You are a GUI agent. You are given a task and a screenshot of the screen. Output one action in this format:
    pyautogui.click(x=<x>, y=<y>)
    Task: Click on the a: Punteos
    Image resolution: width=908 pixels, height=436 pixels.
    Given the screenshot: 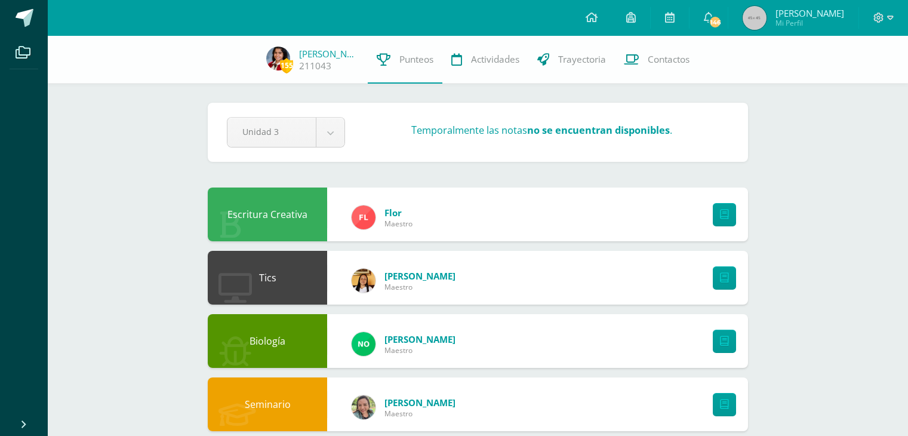 What is the action you would take?
    pyautogui.click(x=405, y=60)
    